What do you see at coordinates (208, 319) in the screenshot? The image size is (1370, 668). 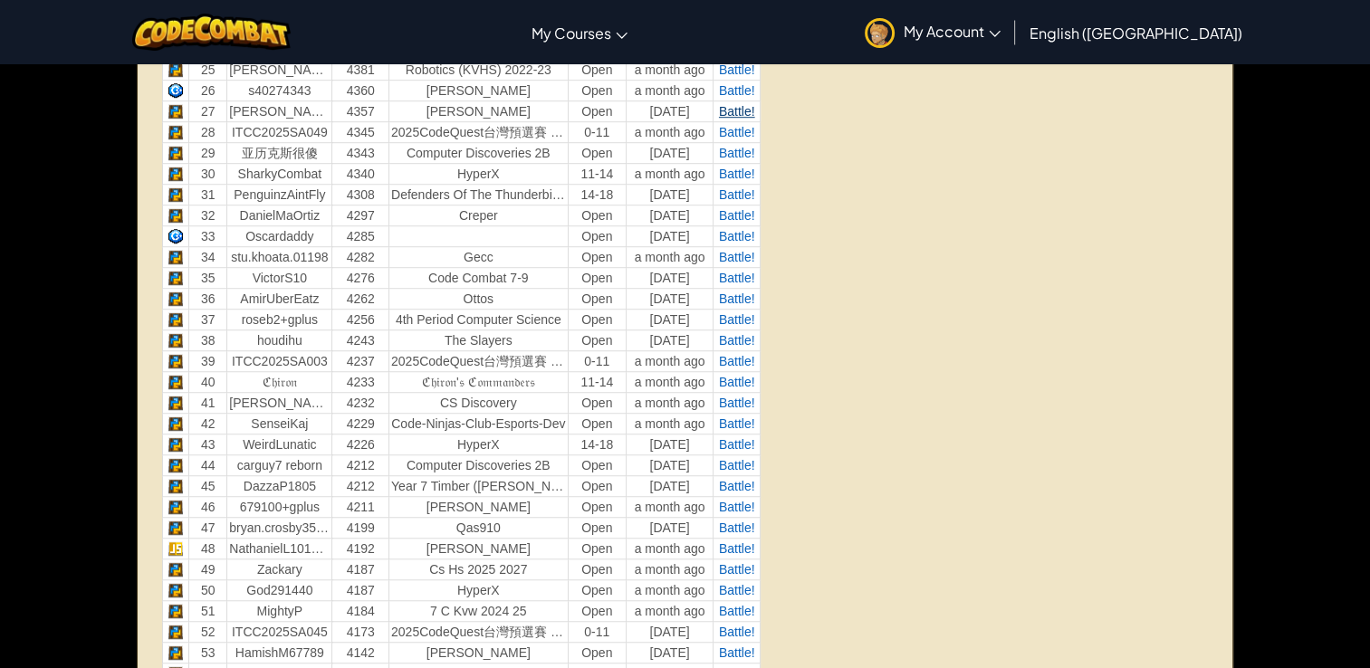 I see `td: 37` at bounding box center [208, 319].